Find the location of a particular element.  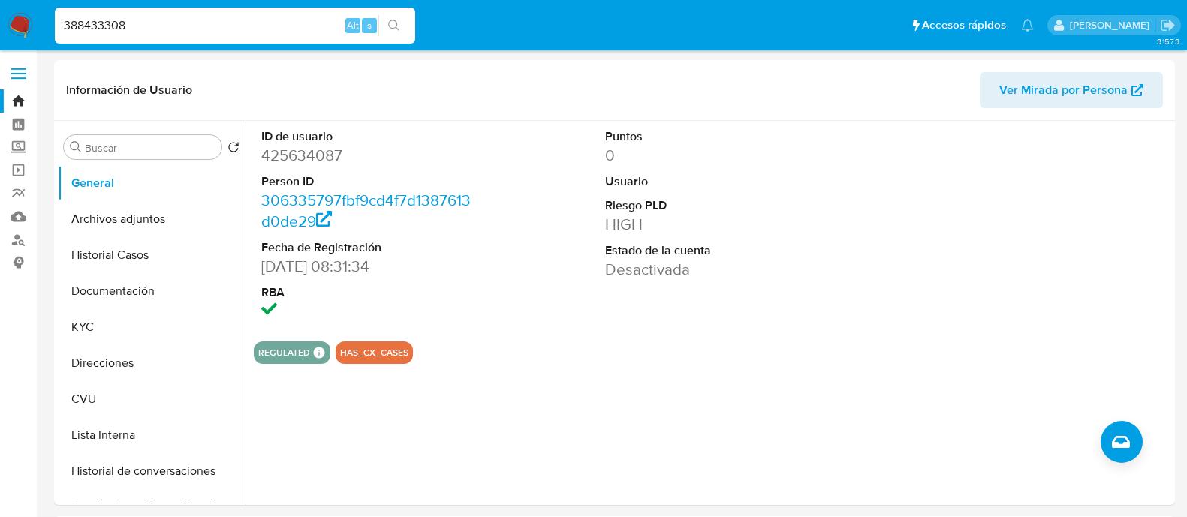

button: CVU is located at coordinates (152, 399).